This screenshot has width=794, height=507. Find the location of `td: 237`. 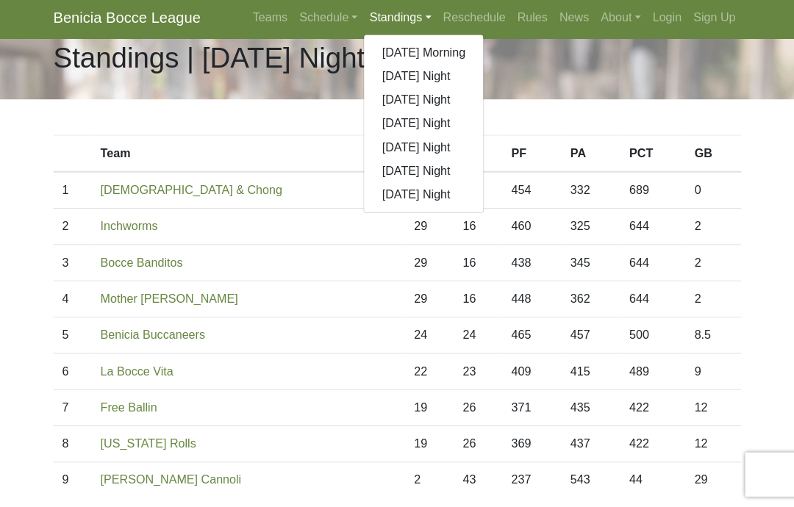

td: 237 is located at coordinates (531, 480).